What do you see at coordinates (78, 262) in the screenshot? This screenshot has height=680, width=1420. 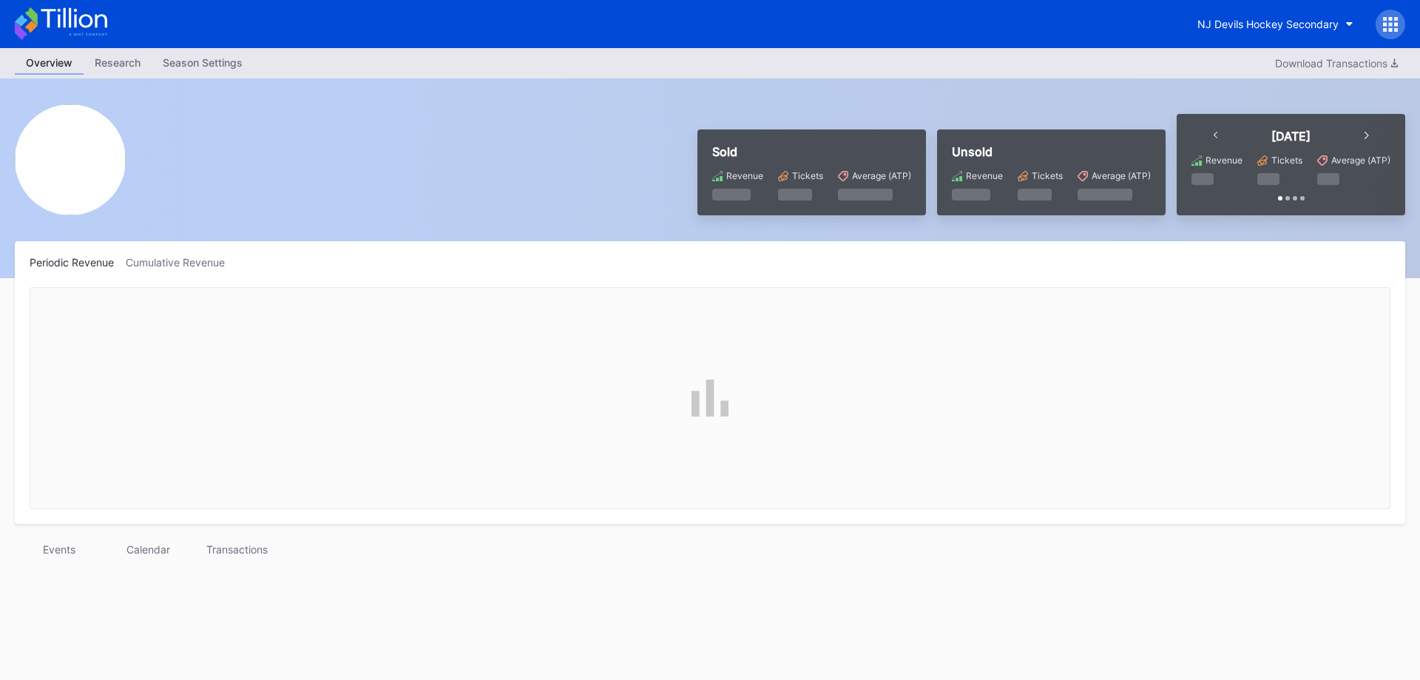 I see `div: Periodic Revenue` at bounding box center [78, 262].